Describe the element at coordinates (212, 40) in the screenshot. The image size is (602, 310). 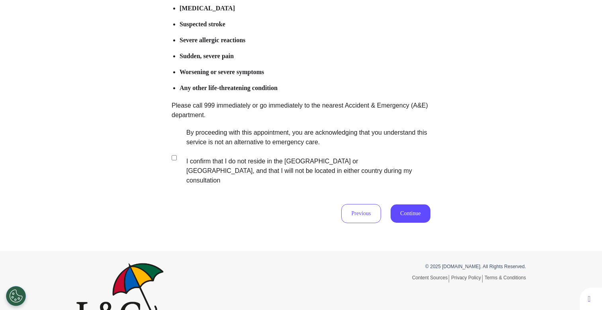
I see `b: Severe allergic reactions` at that location.